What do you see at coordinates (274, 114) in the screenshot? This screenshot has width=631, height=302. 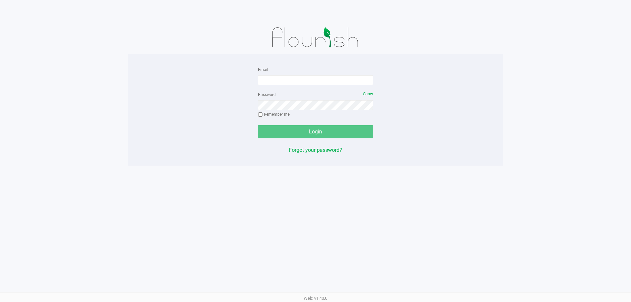 I see `label: Remember me` at bounding box center [274, 114].